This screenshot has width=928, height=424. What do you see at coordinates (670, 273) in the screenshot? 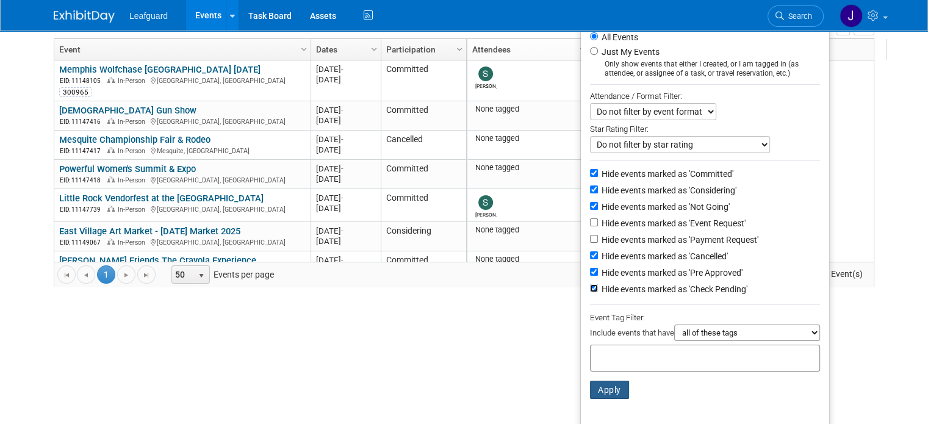
I see `label: Hide events marked as 'Pre Approved'` at bounding box center [670, 273].